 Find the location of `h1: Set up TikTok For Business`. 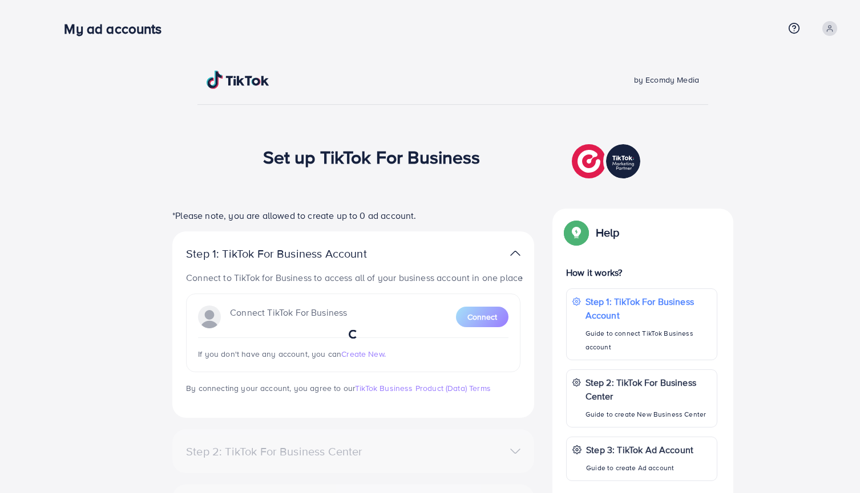

h1: Set up TikTok For Business is located at coordinates (371, 157).